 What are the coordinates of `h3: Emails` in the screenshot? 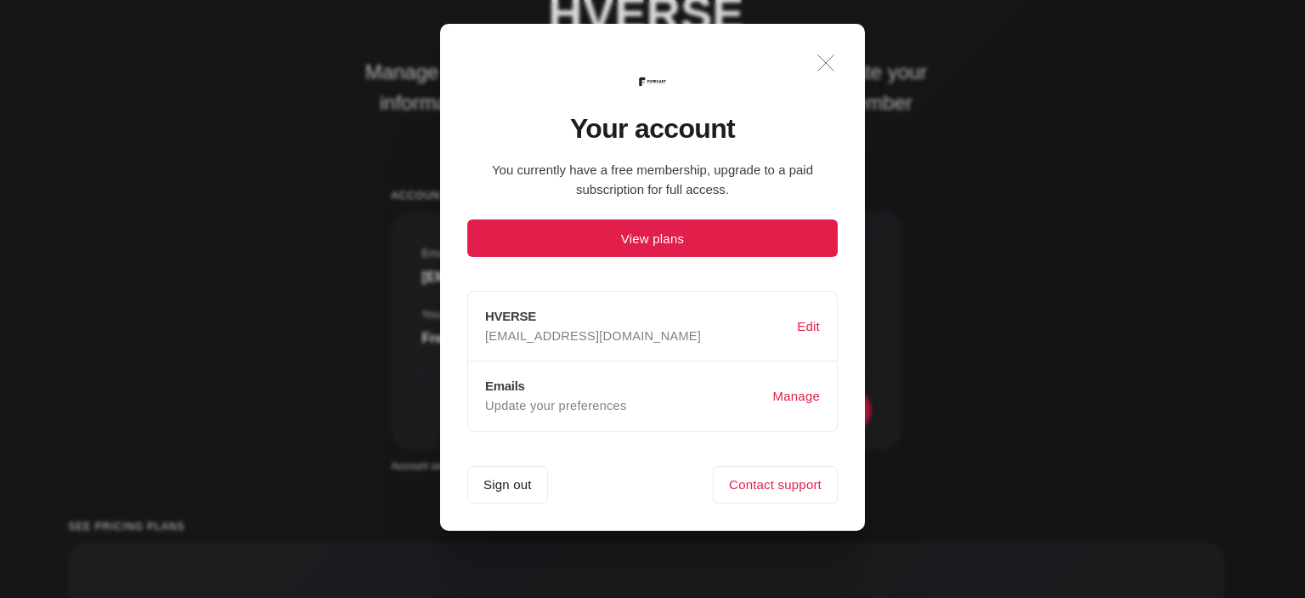 It's located at (629, 385).